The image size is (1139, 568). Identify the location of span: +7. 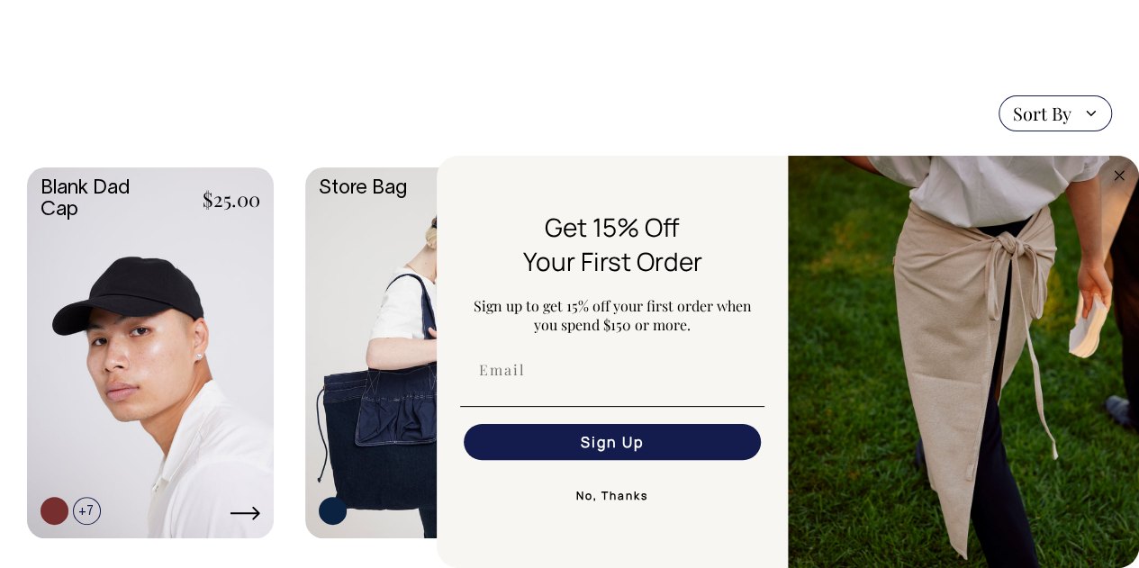
(86, 510).